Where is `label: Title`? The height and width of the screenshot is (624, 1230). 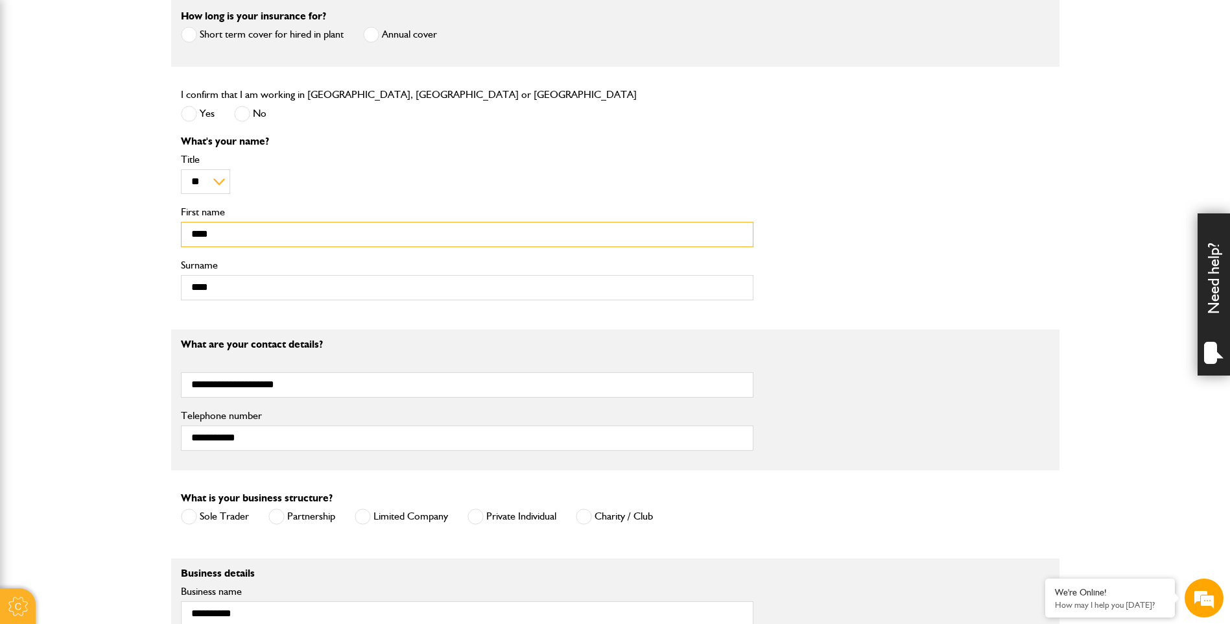 label: Title is located at coordinates (467, 160).